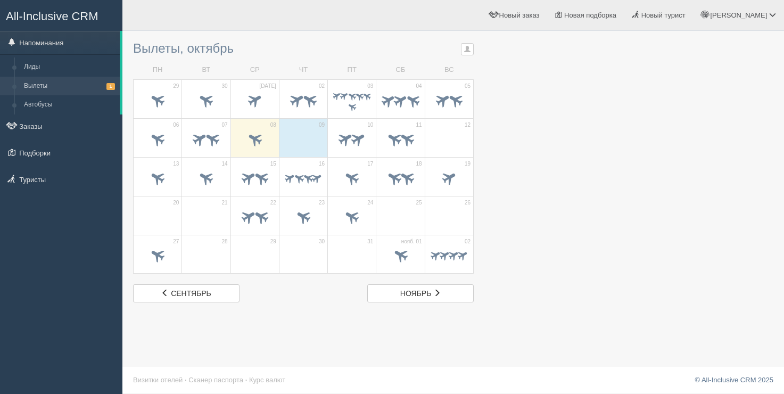 Image resolution: width=784 pixels, height=394 pixels. I want to click on span: 15, so click(273, 164).